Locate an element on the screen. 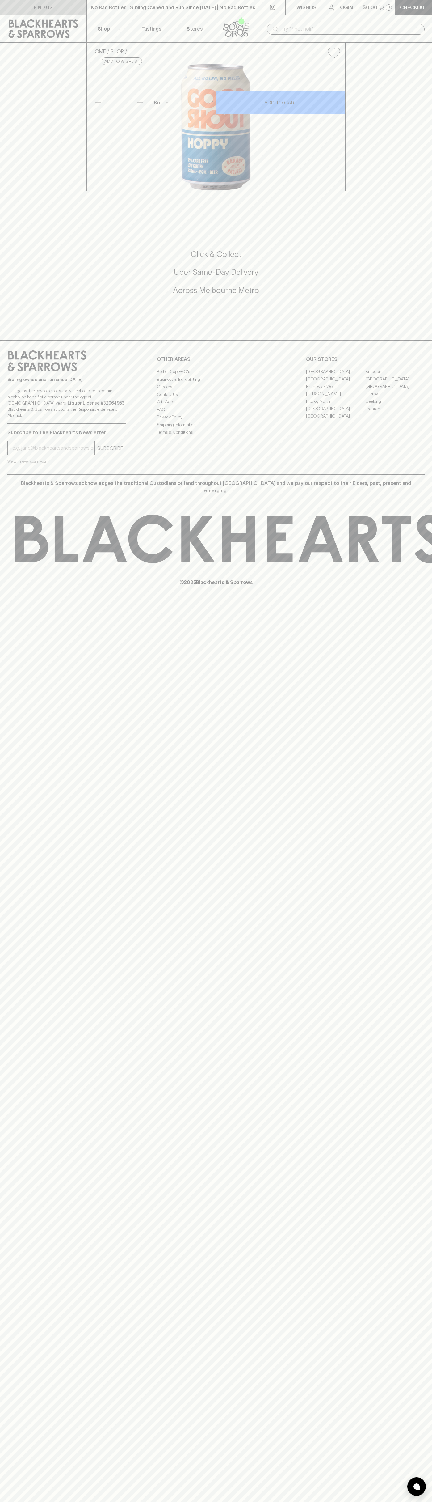 The width and height of the screenshot is (432, 1502). p: SUBSCRIBE is located at coordinates (110, 448).